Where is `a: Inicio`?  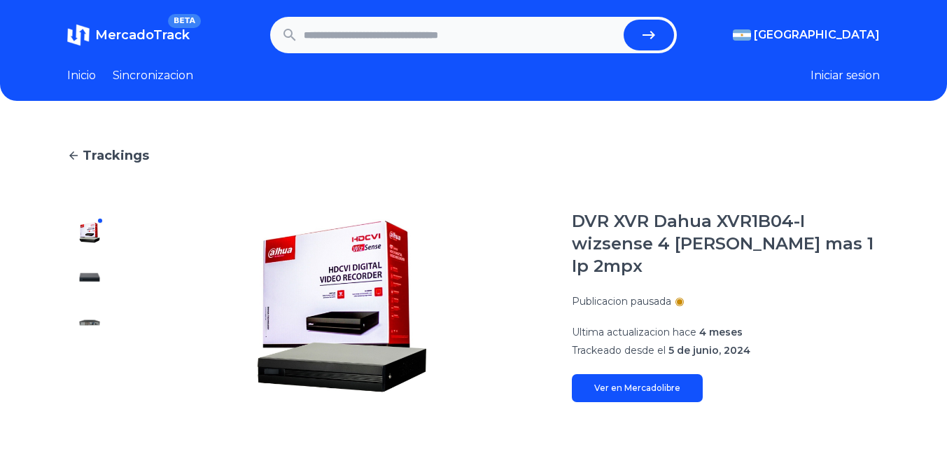
a: Inicio is located at coordinates (81, 76).